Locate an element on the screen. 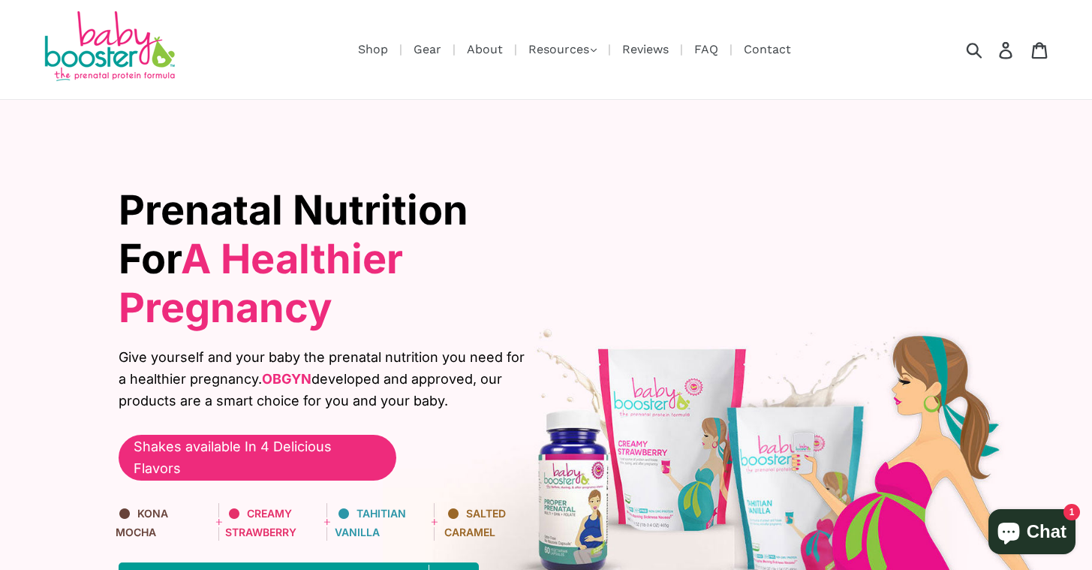  span: Prenatal Nutrition For is located at coordinates (293, 258).